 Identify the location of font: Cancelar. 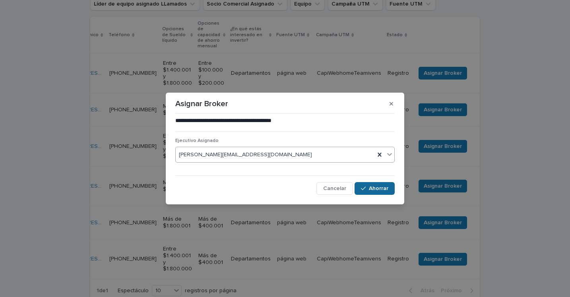
(335, 188).